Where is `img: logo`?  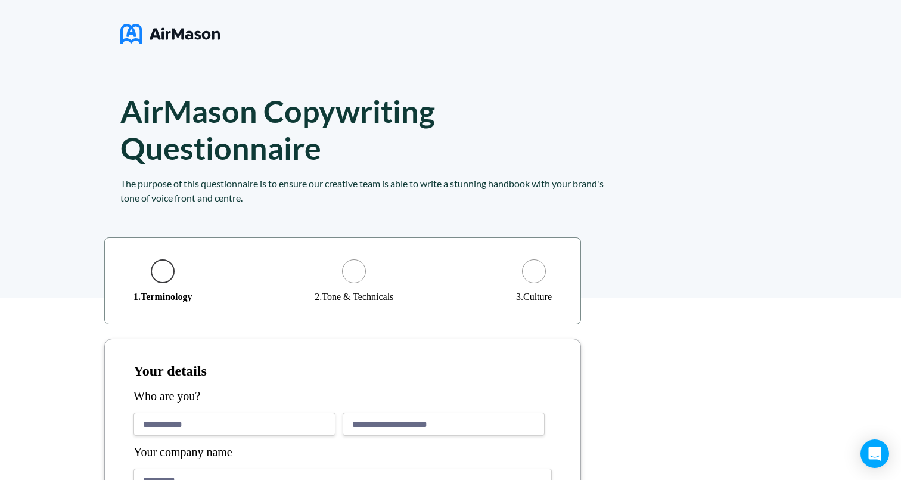
img: logo is located at coordinates (170, 34).